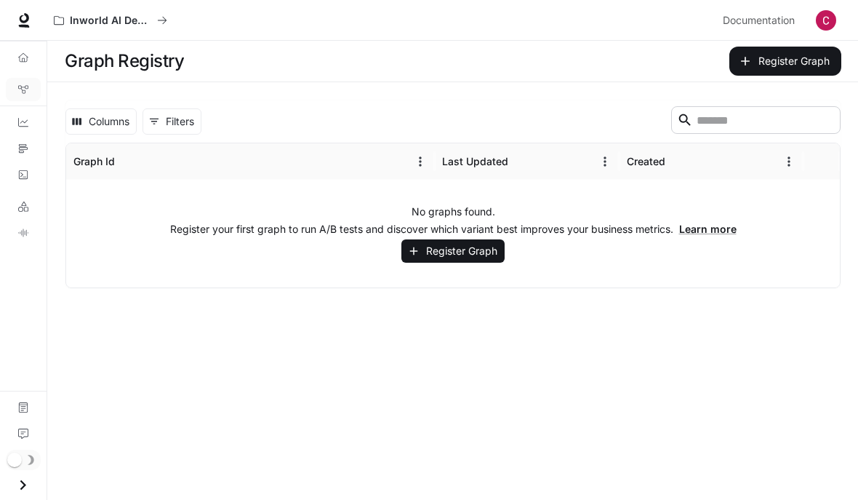 This screenshot has height=500, width=858. What do you see at coordinates (758, 20) in the screenshot?
I see `span: Documentation` at bounding box center [758, 20].